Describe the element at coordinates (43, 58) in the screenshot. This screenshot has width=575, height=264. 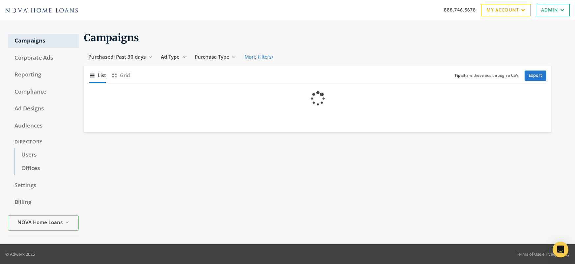
I see `a: Corporate Ads` at that location.